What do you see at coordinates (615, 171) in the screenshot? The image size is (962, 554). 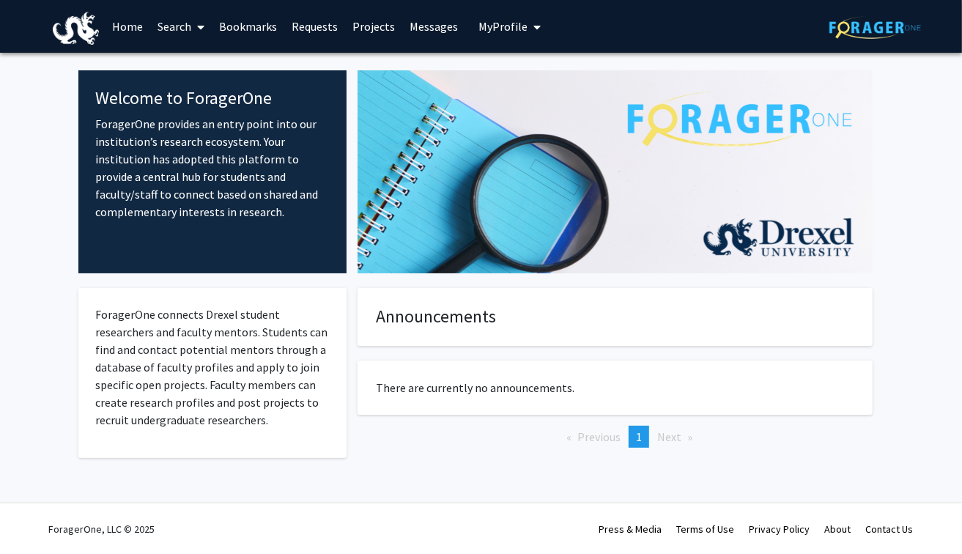 I see `img: Cover Image` at bounding box center [615, 171].